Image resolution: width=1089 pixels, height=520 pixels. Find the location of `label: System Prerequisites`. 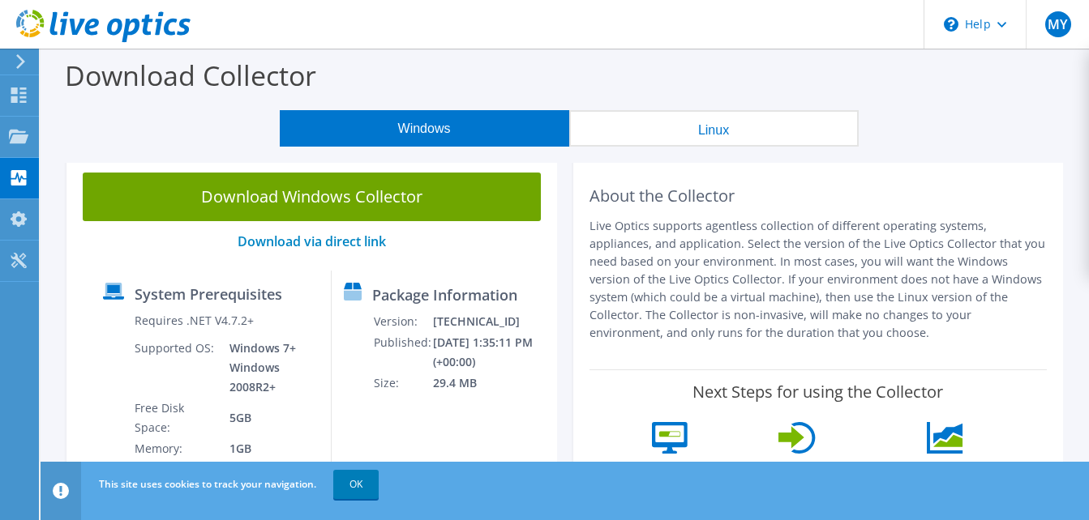

label: System Prerequisites is located at coordinates (208, 294).